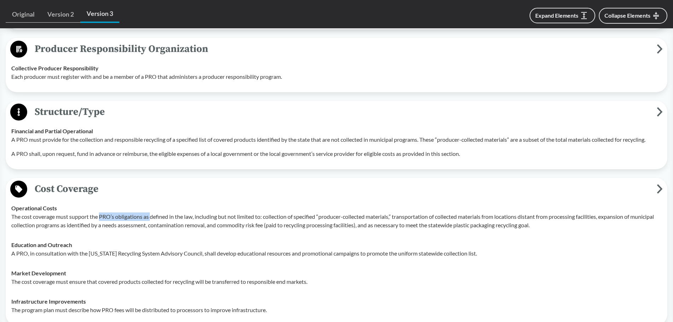 This screenshot has width=673, height=322. Describe the element at coordinates (336, 282) in the screenshot. I see `p: The cost coverage must ensure that covered products collected for recycling will be transferred t...` at that location.